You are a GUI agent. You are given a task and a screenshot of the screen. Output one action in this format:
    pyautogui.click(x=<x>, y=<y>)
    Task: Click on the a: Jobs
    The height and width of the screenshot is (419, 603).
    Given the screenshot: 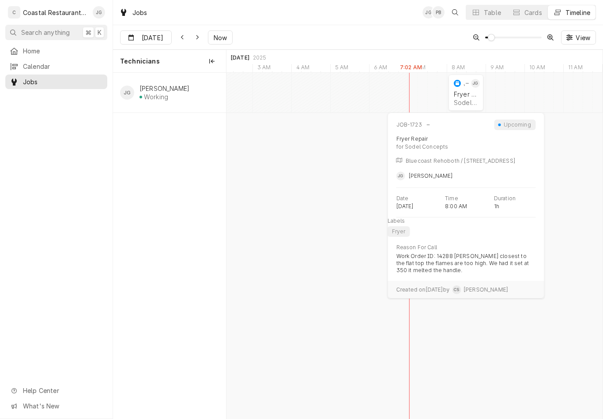 What is the action you would take?
    pyautogui.click(x=56, y=82)
    